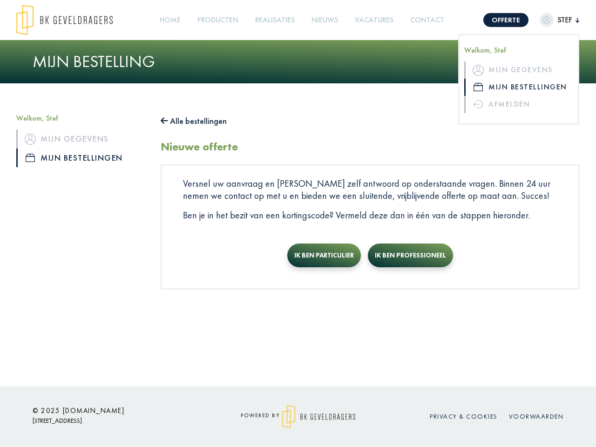 This screenshot has width=596, height=447. What do you see at coordinates (506, 20) in the screenshot?
I see `a: Offerte` at bounding box center [506, 20].